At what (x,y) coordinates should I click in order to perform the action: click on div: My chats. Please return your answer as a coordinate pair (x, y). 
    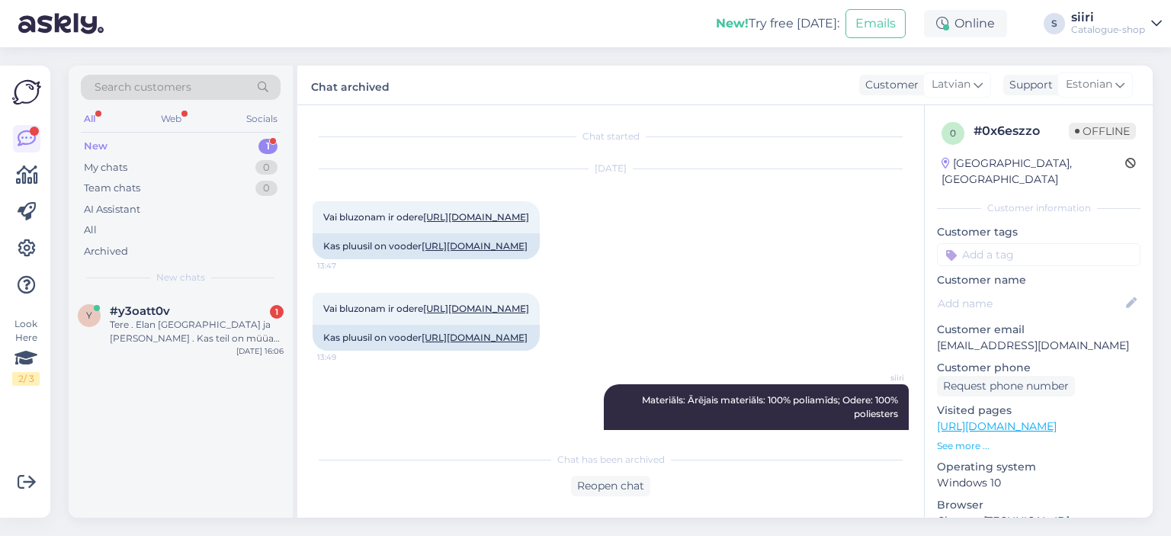
    Looking at the image, I should click on (105, 168).